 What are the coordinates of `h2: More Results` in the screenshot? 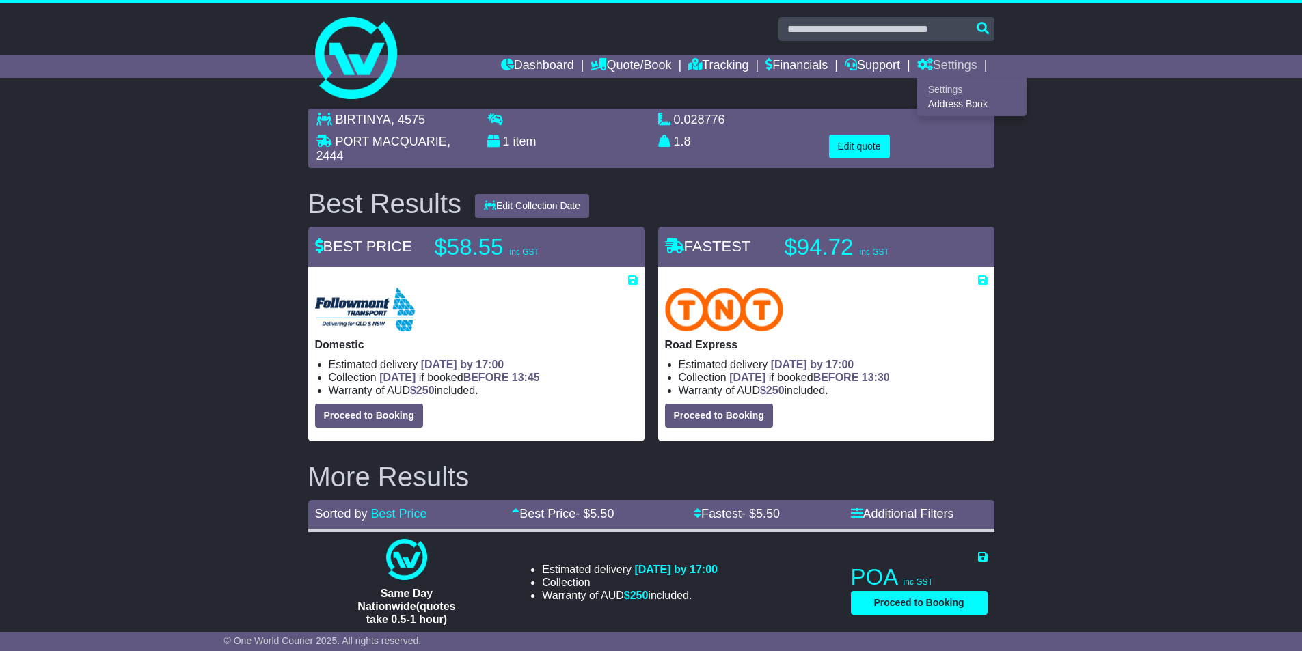 It's located at (651, 477).